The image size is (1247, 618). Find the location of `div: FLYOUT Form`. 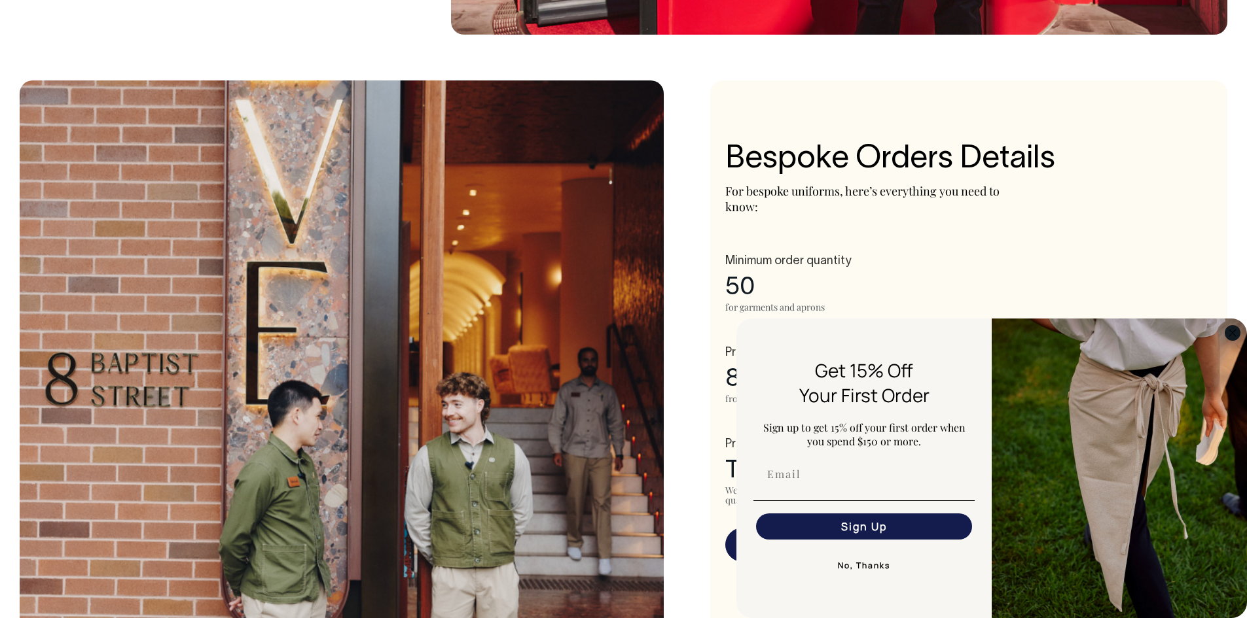

div: FLYOUT Form is located at coordinates (991, 469).